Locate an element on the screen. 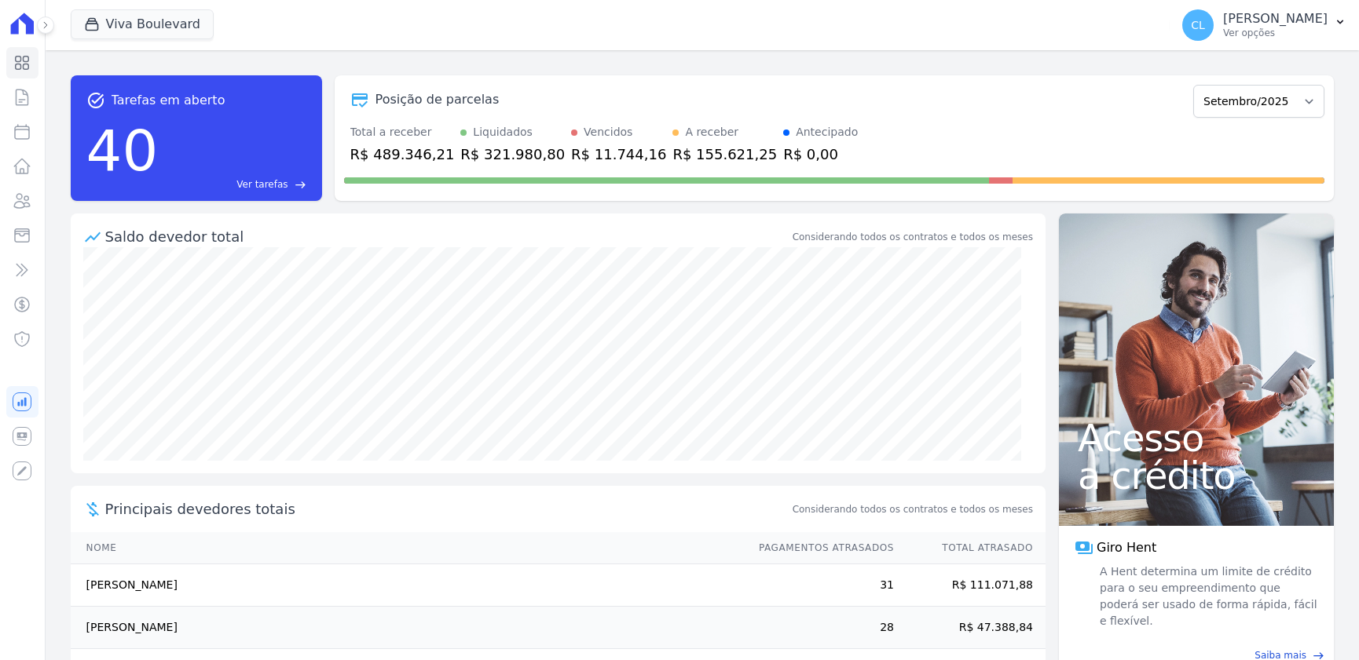 This screenshot has width=1359, height=660. span: Acesso is located at coordinates (1196, 438).